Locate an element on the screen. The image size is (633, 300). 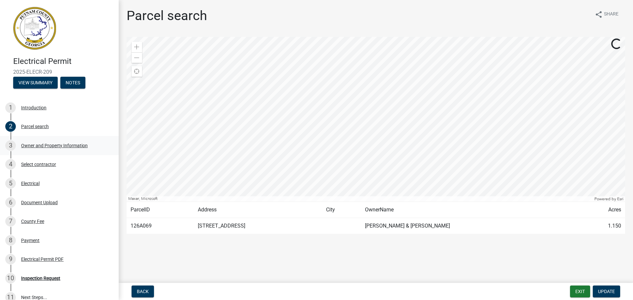
div: 5 is located at coordinates (11, 184).